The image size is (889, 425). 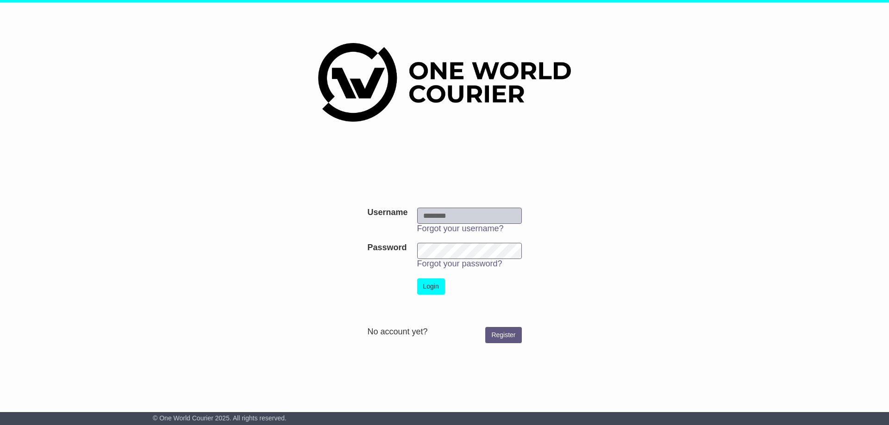 What do you see at coordinates (444, 82) in the screenshot?
I see `img: One World` at bounding box center [444, 82].